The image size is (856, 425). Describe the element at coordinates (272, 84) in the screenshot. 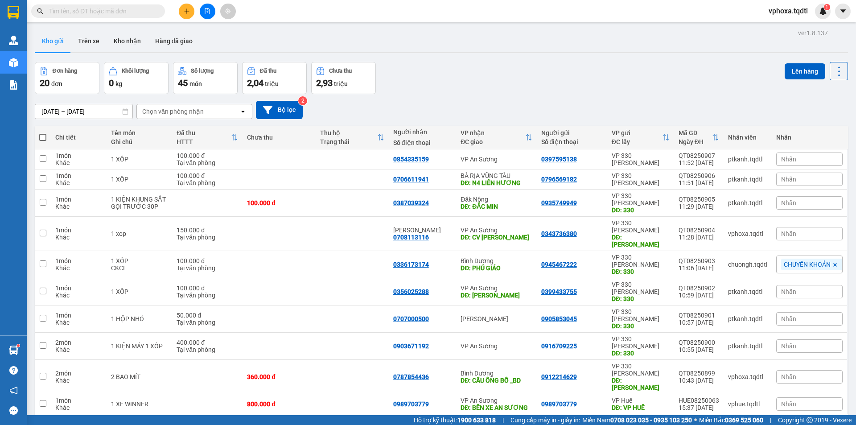

I see `span: triệu` at that location.